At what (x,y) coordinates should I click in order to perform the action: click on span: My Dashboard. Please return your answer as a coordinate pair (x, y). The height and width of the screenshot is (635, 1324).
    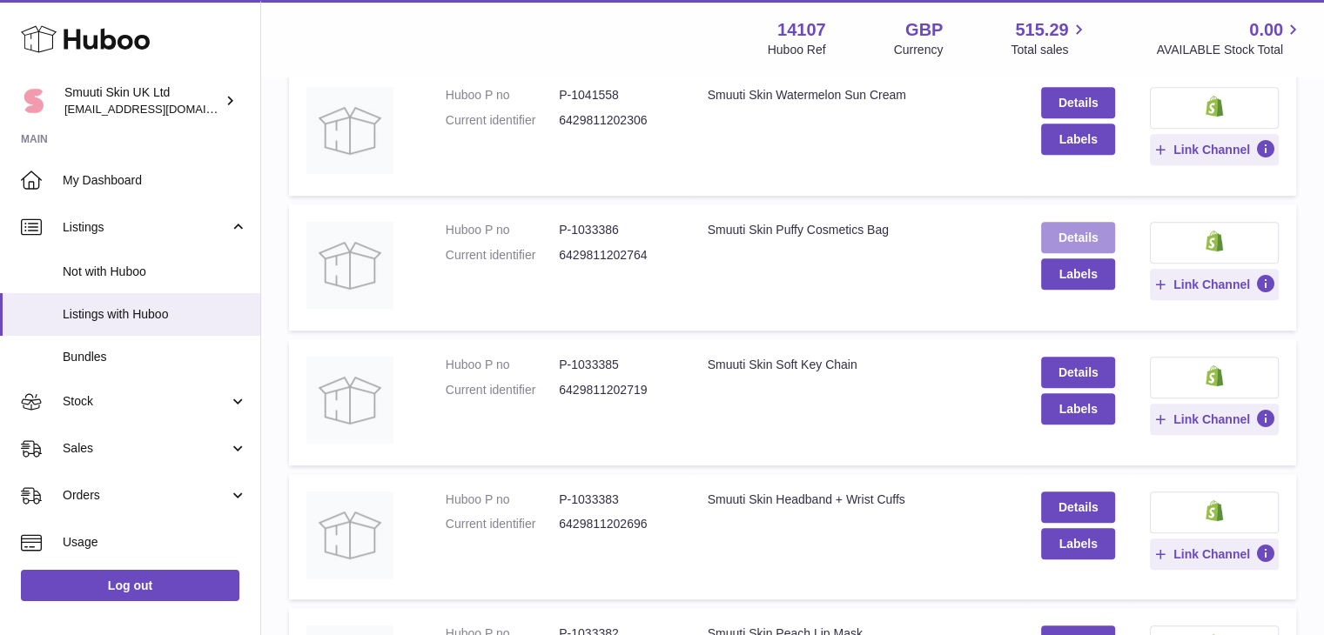
    Looking at the image, I should click on (155, 180).